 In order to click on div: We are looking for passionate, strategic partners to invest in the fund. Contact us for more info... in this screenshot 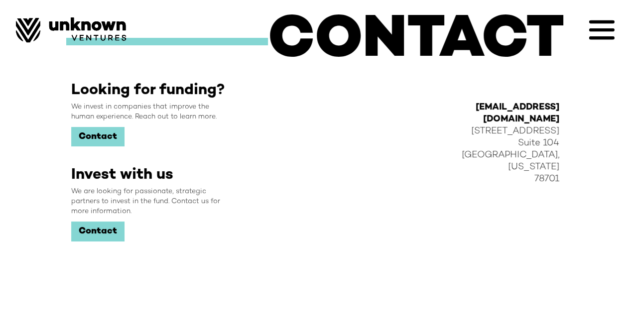, I will do `click(151, 202)`.